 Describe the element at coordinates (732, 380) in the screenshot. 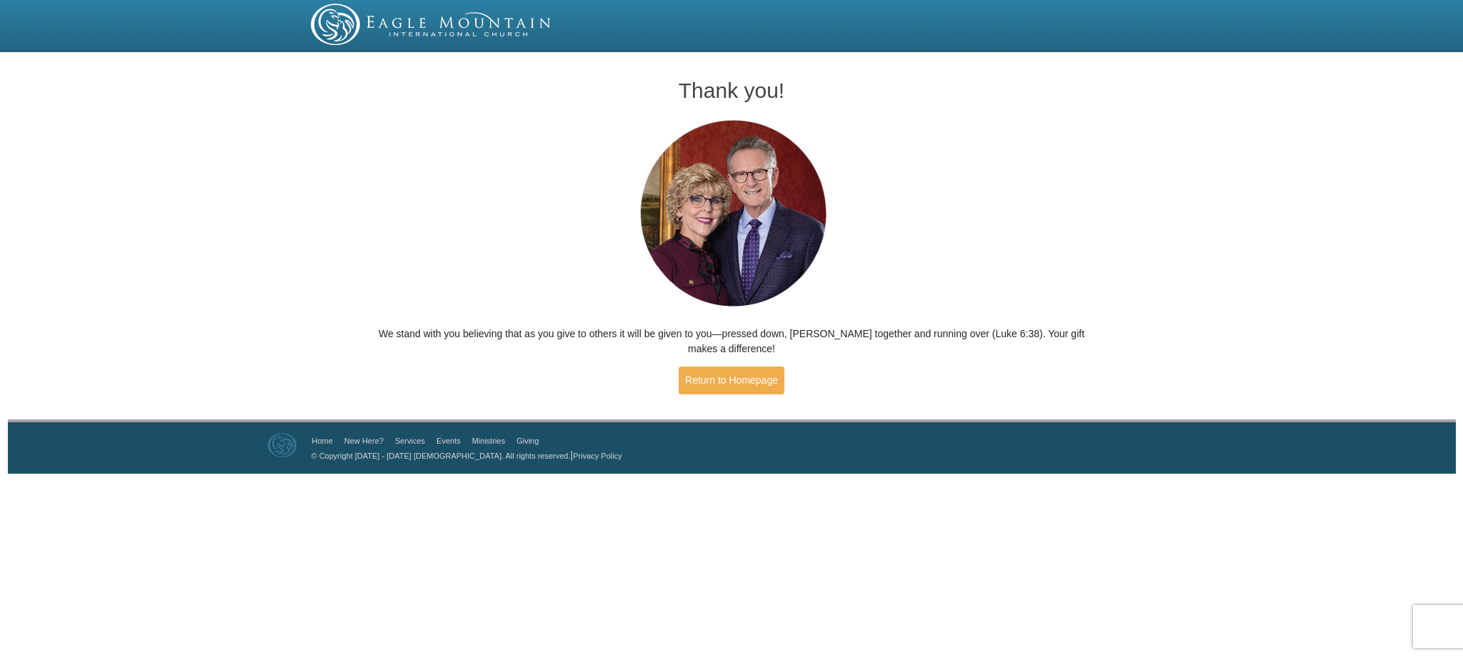

I see `a: Return to Homepage` at that location.